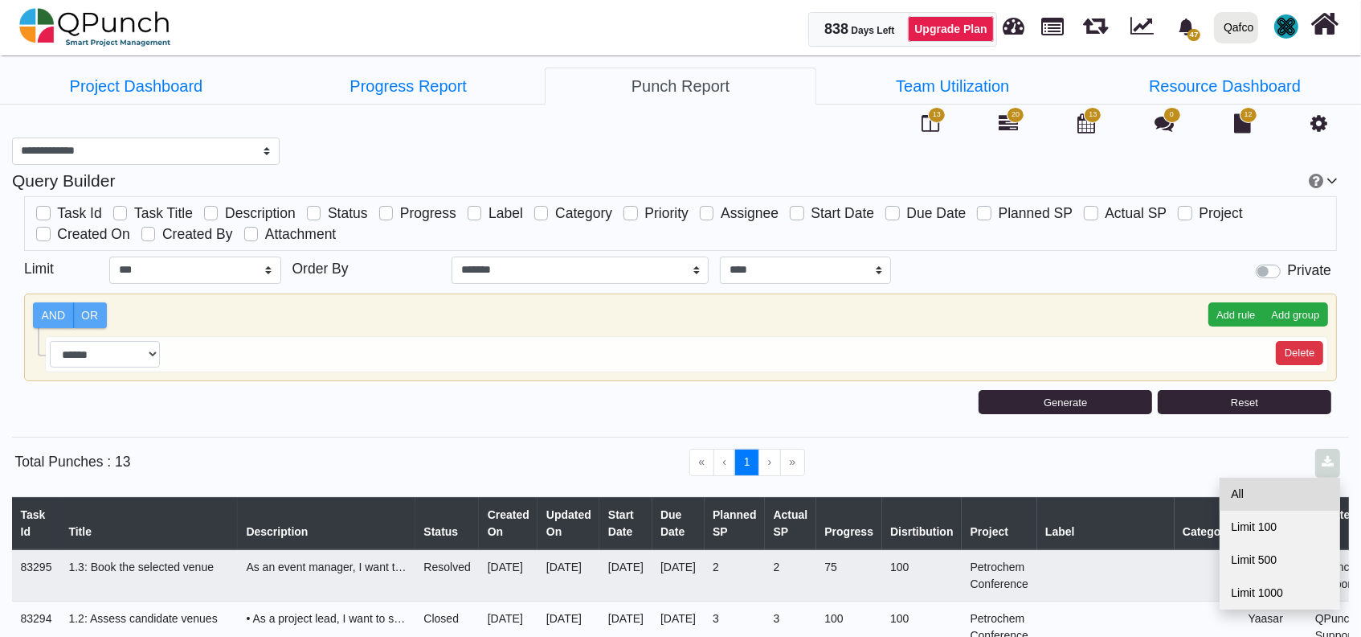  I want to click on div: <p>•<span style="color: black;">As a project lead, I want to shortlist candidate venues so we can..., so click(326, 618).